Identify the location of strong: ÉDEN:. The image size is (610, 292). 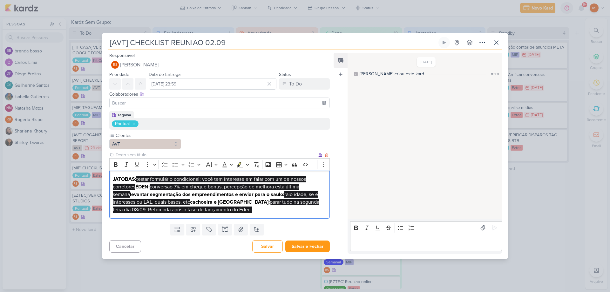
(142, 187).